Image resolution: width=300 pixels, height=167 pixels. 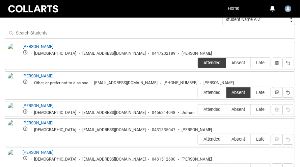 I want to click on img: Jothan Tassone, so click(x=13, y=110).